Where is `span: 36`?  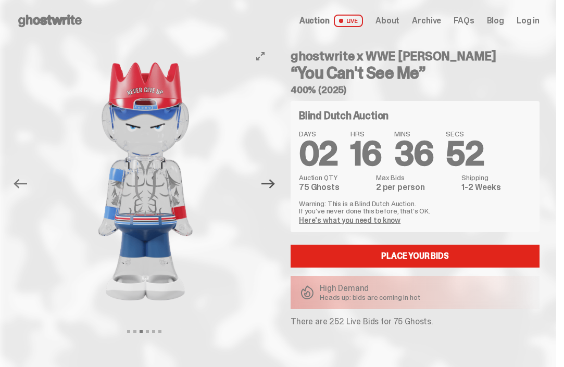 span: 36 is located at coordinates (414, 154).